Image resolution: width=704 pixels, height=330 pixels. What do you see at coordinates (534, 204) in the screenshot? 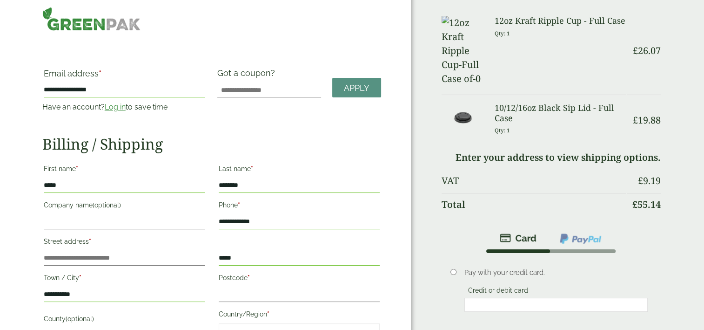
I see `th: Total` at bounding box center [534, 204].